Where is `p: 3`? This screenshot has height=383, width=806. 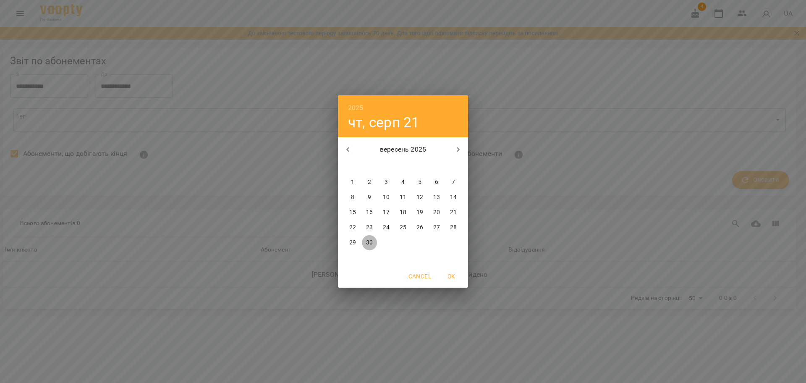 p: 3 is located at coordinates (386, 182).